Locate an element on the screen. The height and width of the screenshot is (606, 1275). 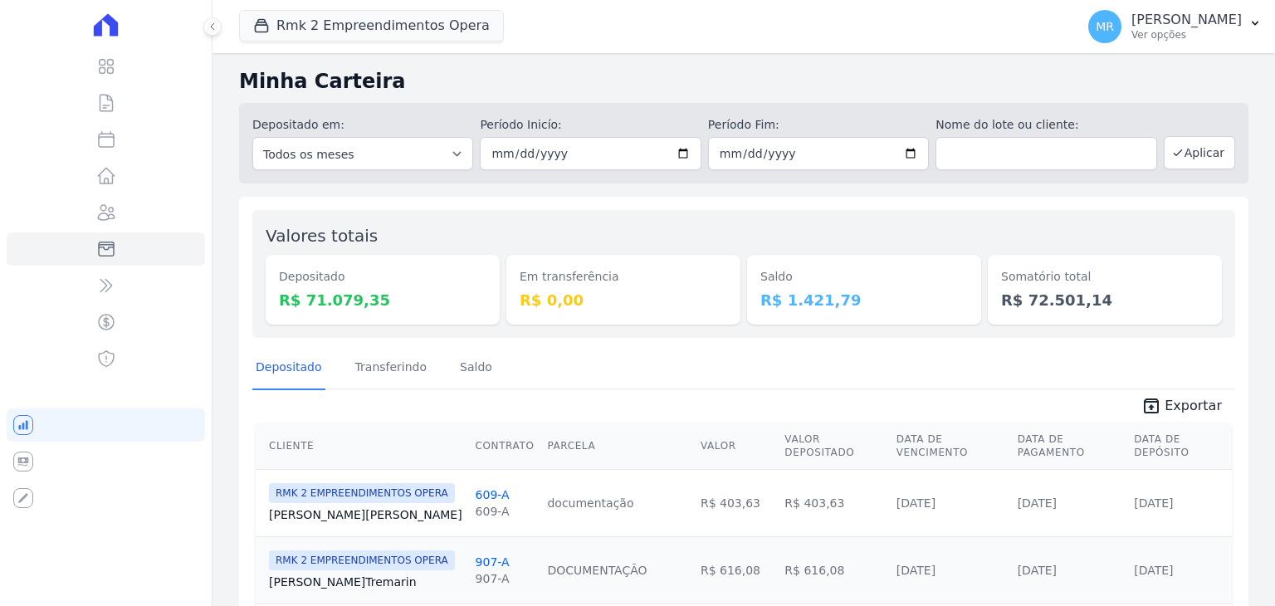
span: Exportar is located at coordinates (1193, 406).